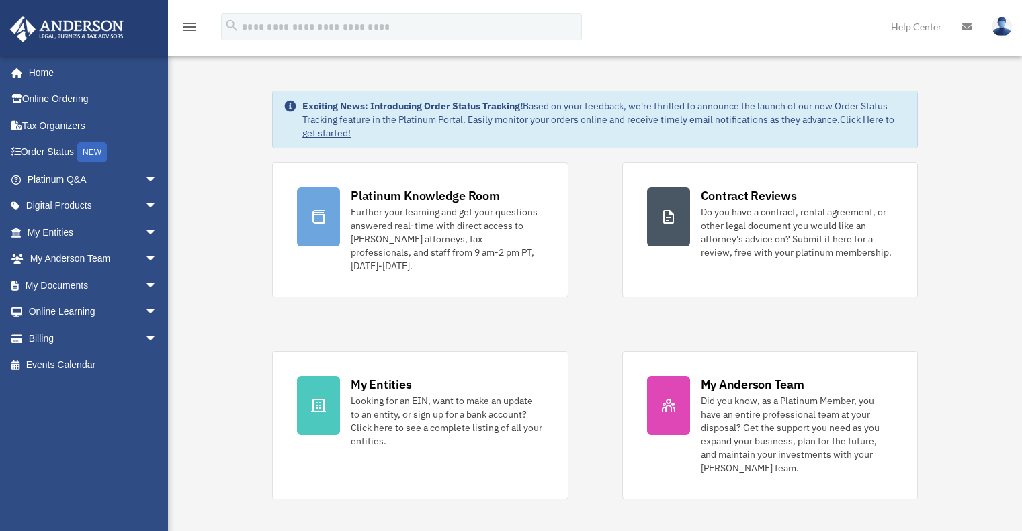  Describe the element at coordinates (447, 421) in the screenshot. I see `div: Looking for an EIN, want to make an update to an entity, or sign up for a bank account? Click her...` at that location.